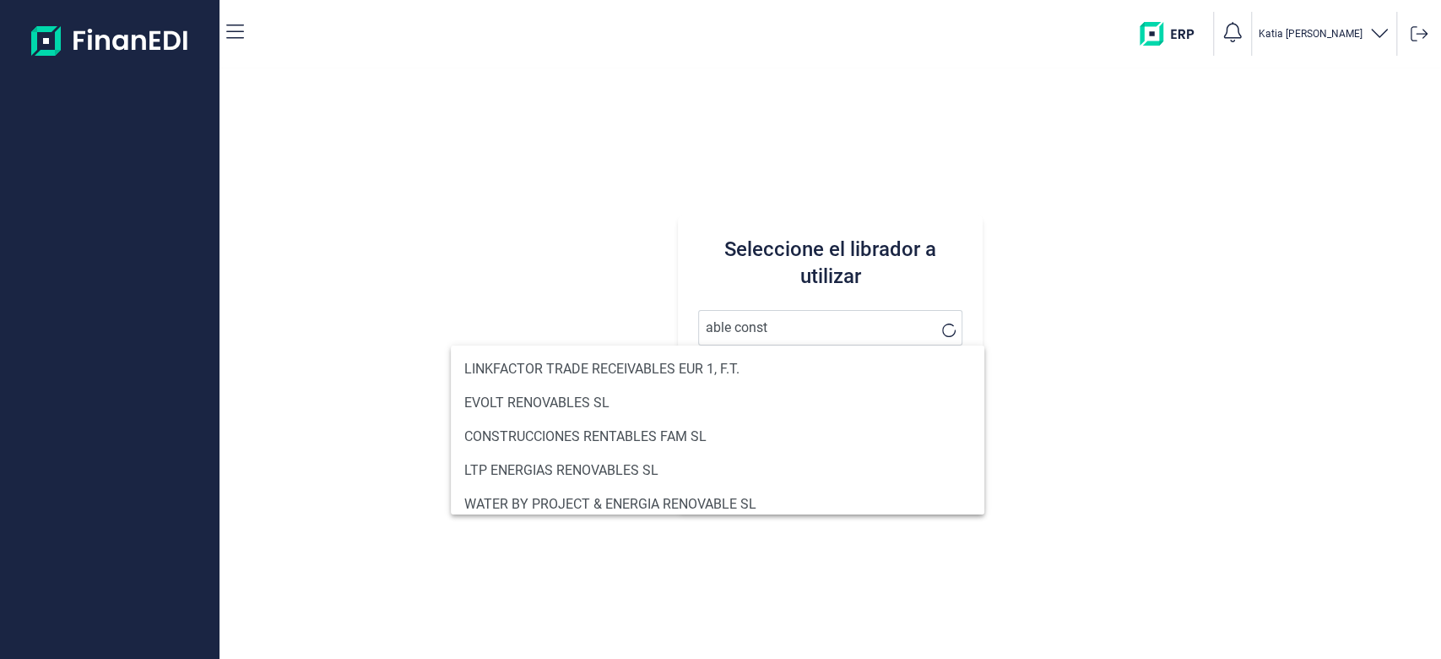 Image resolution: width=1441 pixels, height=659 pixels. What do you see at coordinates (110, 41) in the screenshot?
I see `img: Logo de aplicación` at bounding box center [110, 41].